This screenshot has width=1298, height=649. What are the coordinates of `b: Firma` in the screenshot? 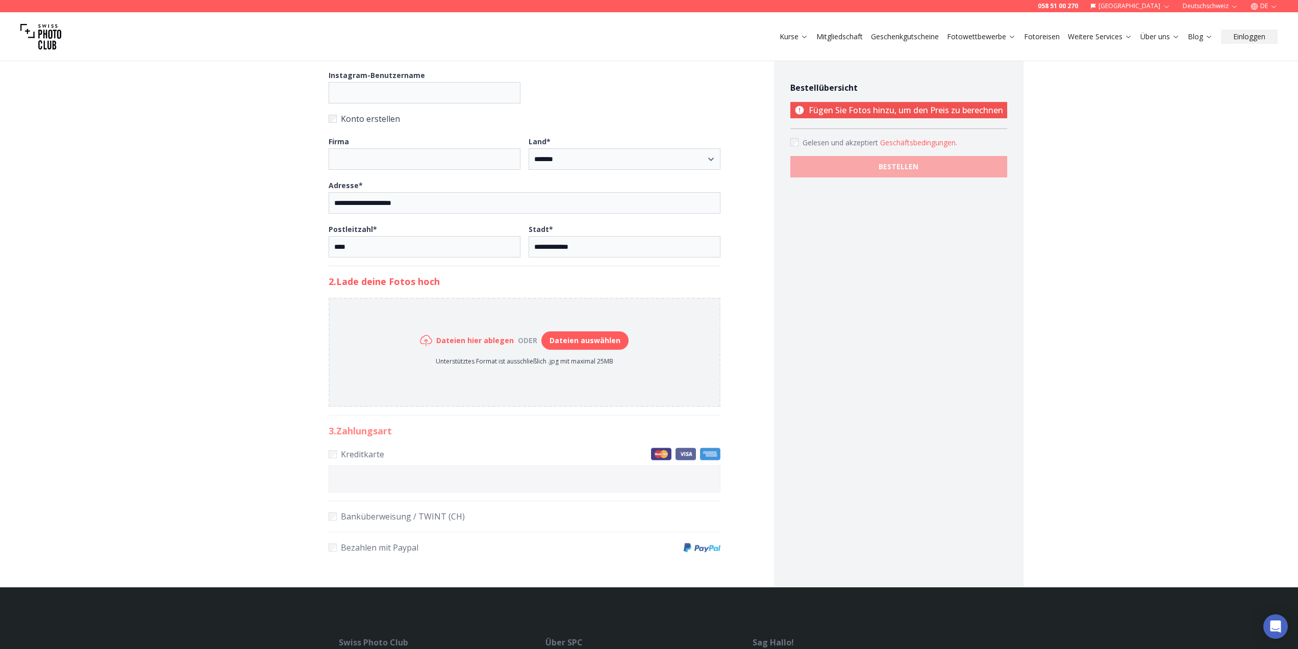 It's located at (339, 141).